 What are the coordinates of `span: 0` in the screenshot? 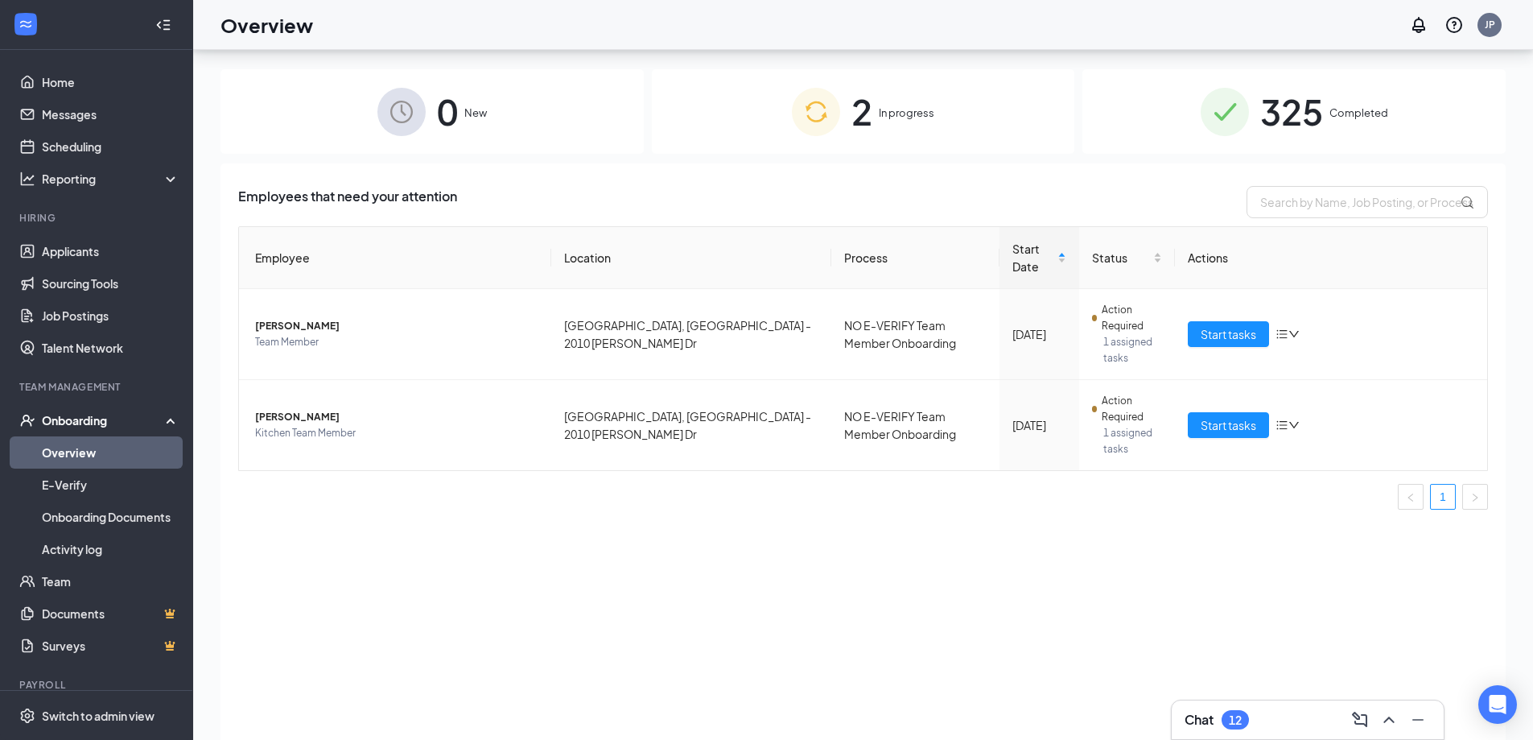 It's located at (447, 111).